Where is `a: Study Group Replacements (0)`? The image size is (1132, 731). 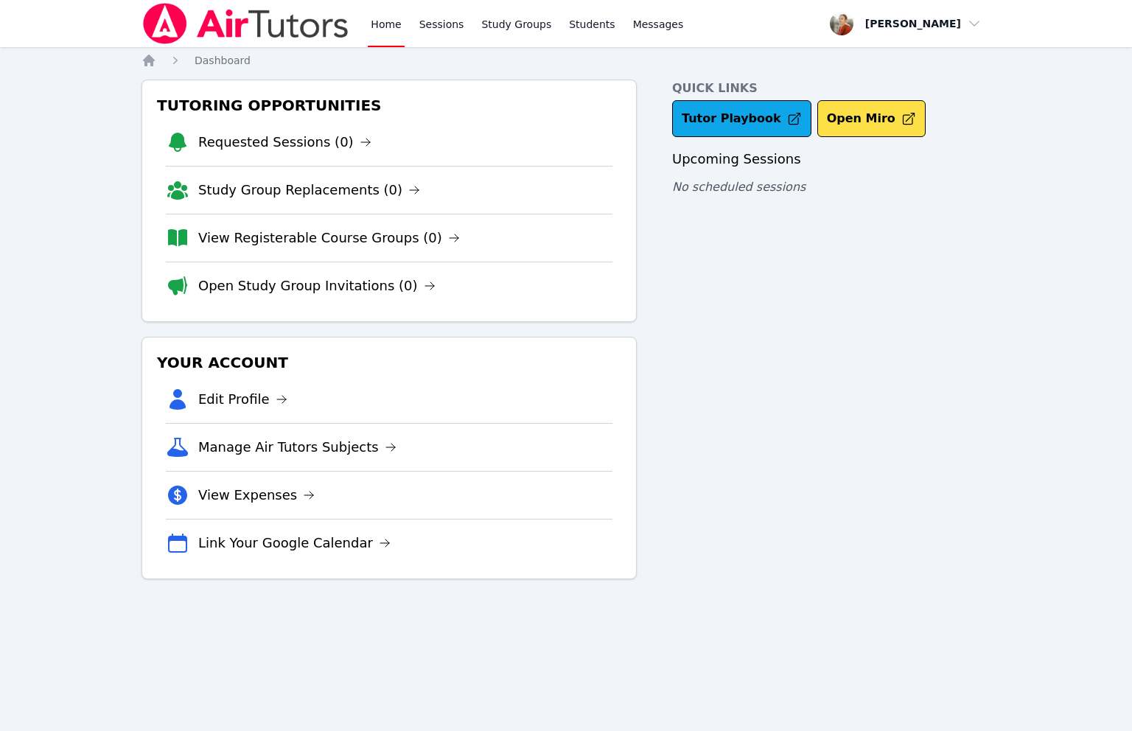 a: Study Group Replacements (0) is located at coordinates (309, 190).